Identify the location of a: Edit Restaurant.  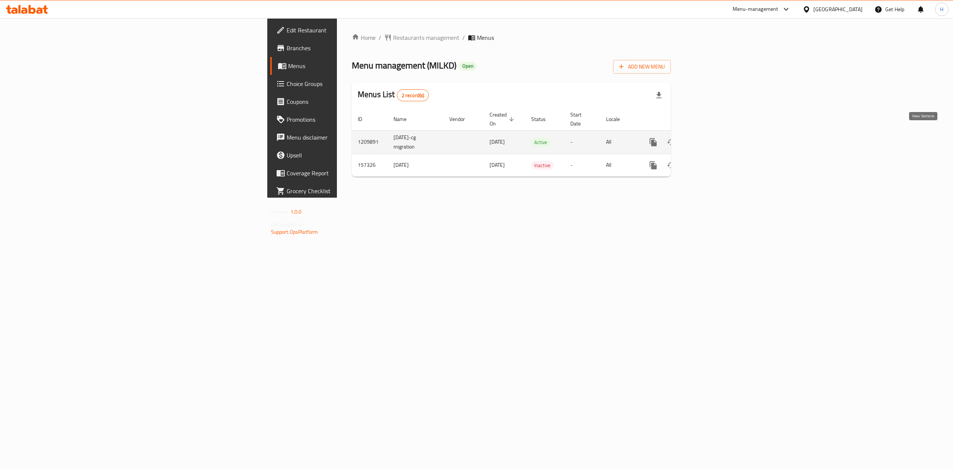
(348, 30).